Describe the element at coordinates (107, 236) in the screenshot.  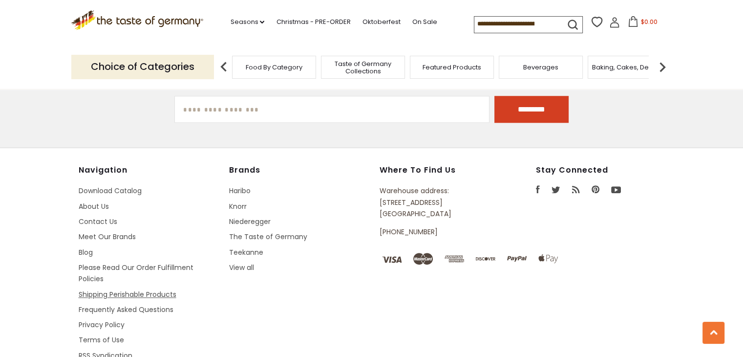
I see `a: Meet Our Brands` at that location.